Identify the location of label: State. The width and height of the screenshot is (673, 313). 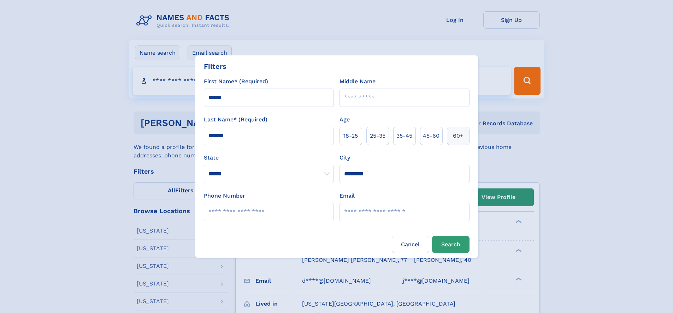
(269, 158).